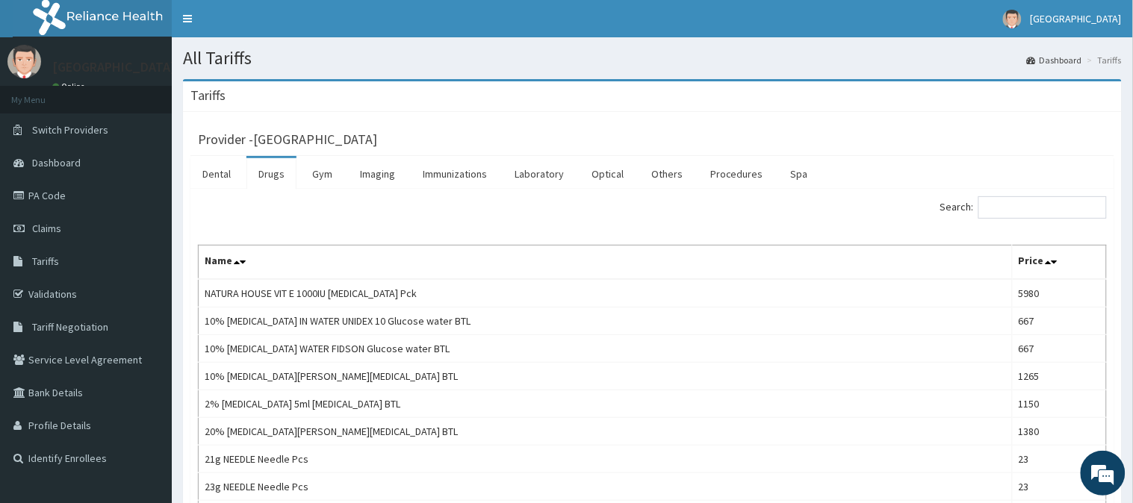  What do you see at coordinates (605, 263) in the screenshot?
I see `th: Name` at bounding box center [605, 263].